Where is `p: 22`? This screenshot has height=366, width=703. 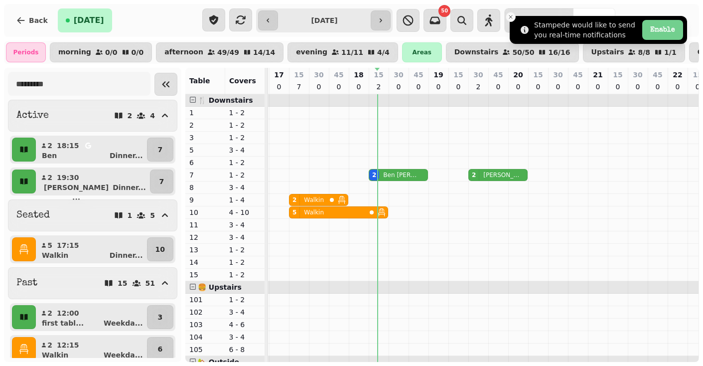 p: 22 is located at coordinates (677, 75).